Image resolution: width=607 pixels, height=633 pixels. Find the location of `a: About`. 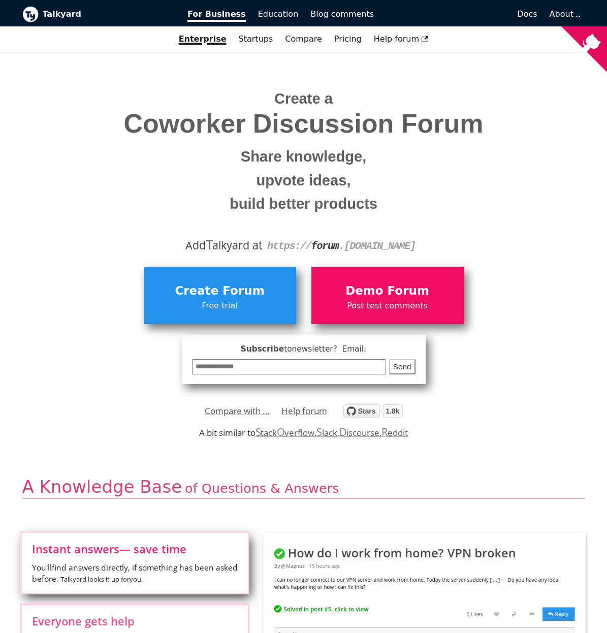

a: About is located at coordinates (564, 14).